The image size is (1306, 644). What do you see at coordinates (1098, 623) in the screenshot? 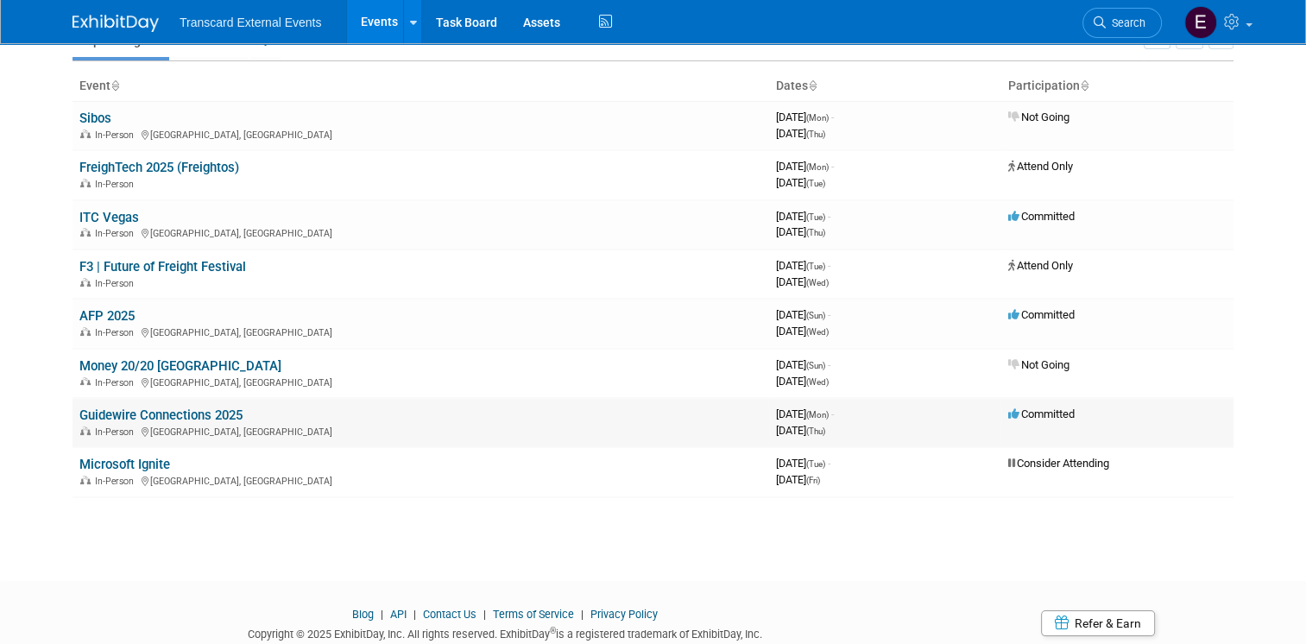
I see `a: Refer & Earn` at bounding box center [1098, 623].